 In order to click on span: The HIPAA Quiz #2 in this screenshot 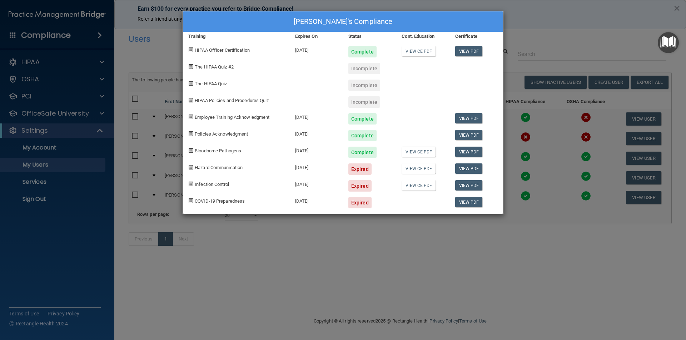, I will do `click(214, 67)`.